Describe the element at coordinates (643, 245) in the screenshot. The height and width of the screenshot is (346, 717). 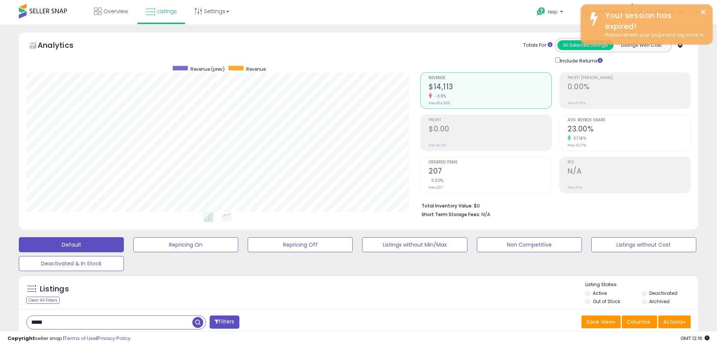
I see `button: Listings without Cost` at that location.